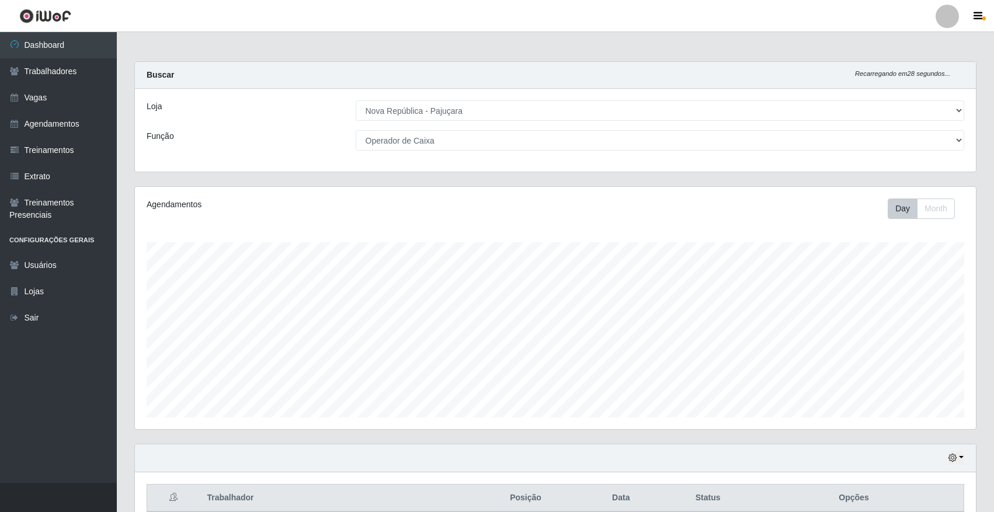  Describe the element at coordinates (525, 498) in the screenshot. I see `th: Posição` at that location.